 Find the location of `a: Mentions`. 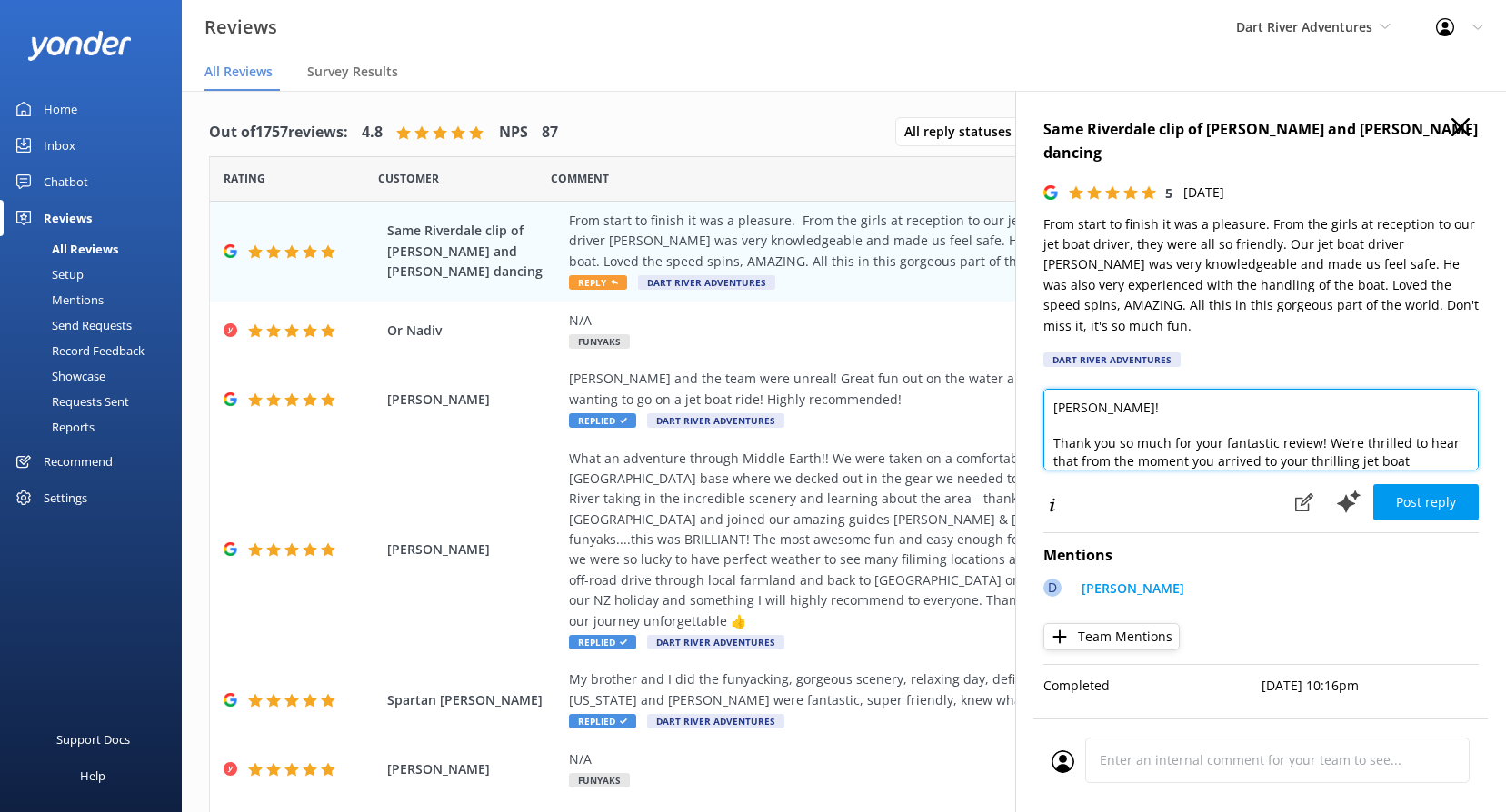

a: Mentions is located at coordinates (96, 300).